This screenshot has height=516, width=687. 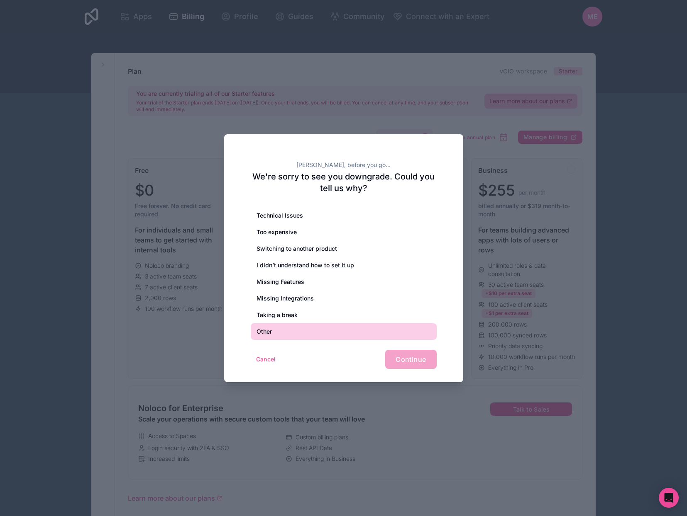 I want to click on button: Cancel, so click(x=266, y=360).